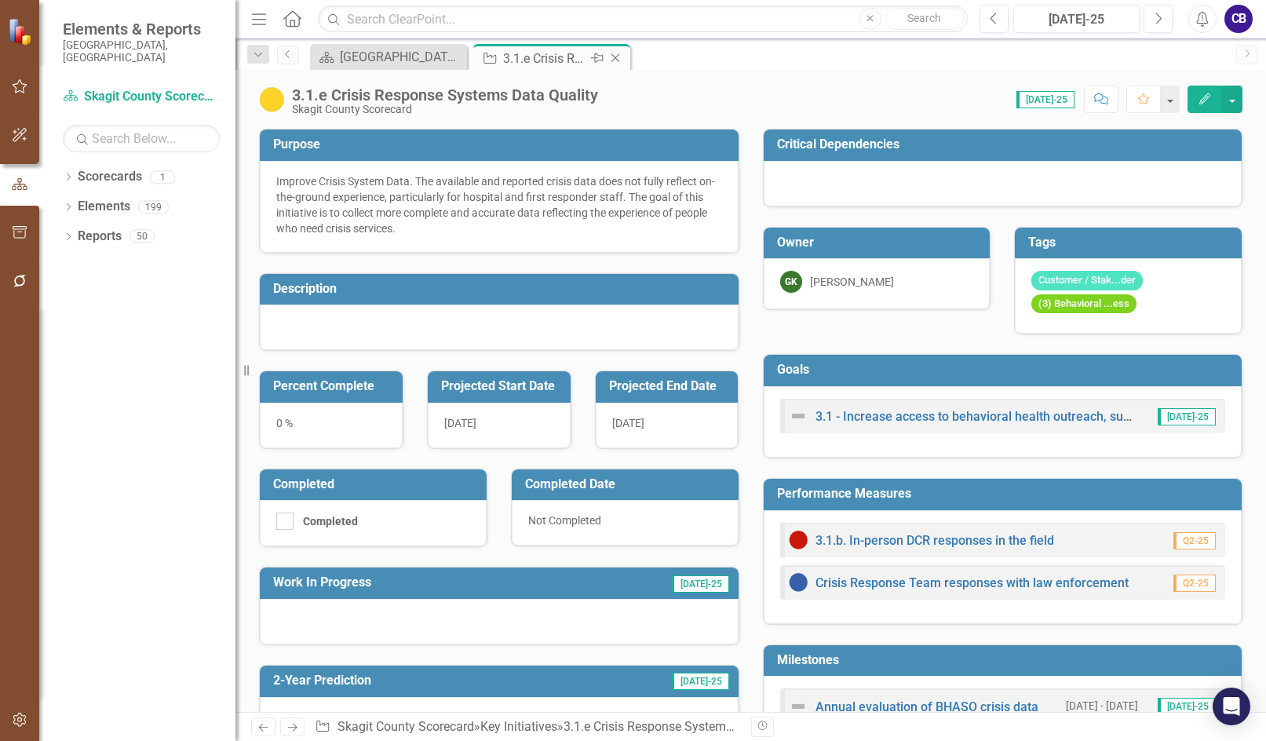 The height and width of the screenshot is (741, 1266). What do you see at coordinates (628, 484) in the screenshot?
I see `h3: Completed Date` at bounding box center [628, 484].